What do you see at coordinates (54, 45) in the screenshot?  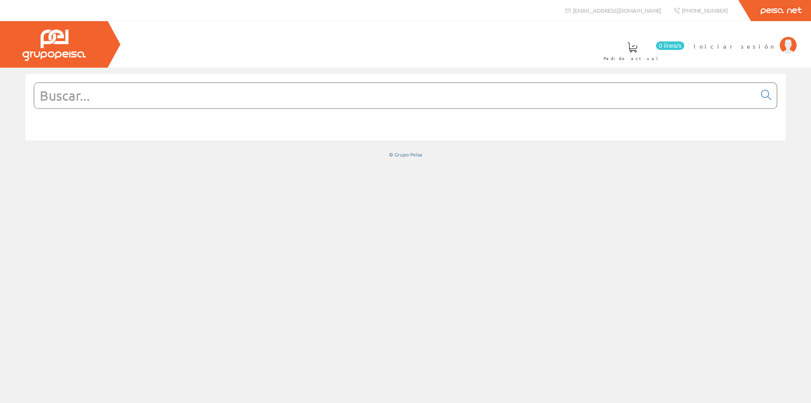 I see `img: Grupo Peisa` at bounding box center [54, 45].